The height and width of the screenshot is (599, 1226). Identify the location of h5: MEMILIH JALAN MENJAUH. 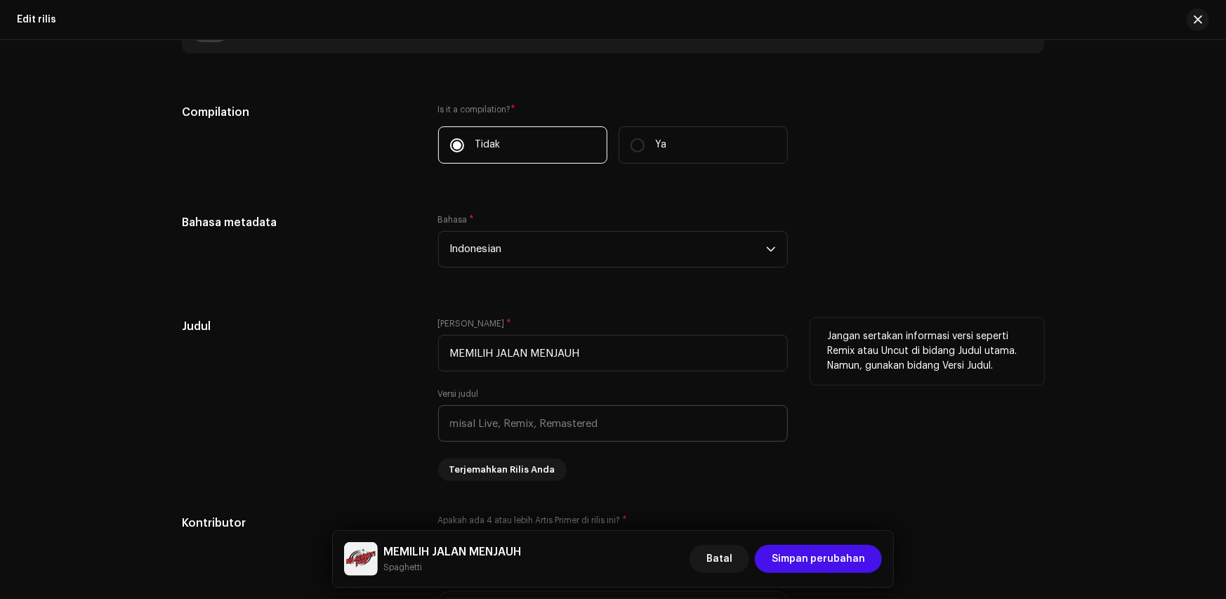
(452, 552).